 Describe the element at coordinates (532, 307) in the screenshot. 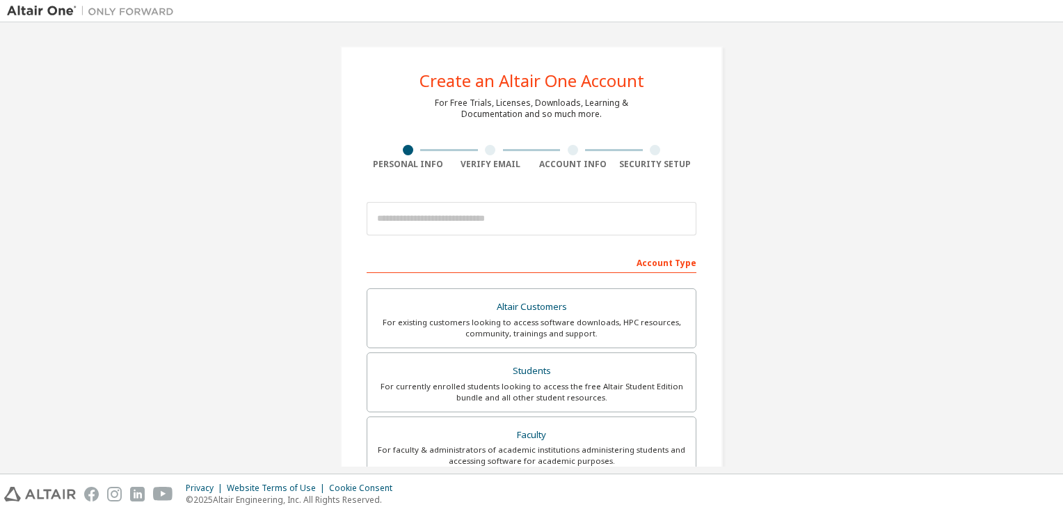

I see `div: Altair Customers` at that location.